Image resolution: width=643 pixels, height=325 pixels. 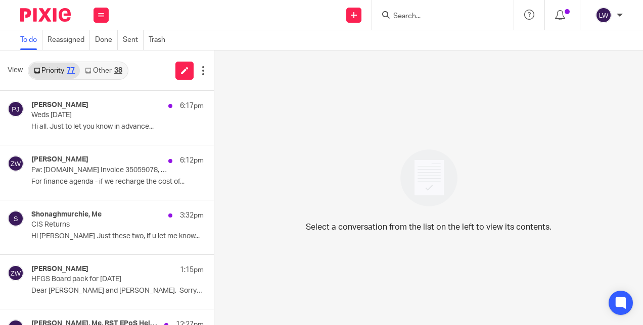 I want to click on a: Done, so click(x=106, y=40).